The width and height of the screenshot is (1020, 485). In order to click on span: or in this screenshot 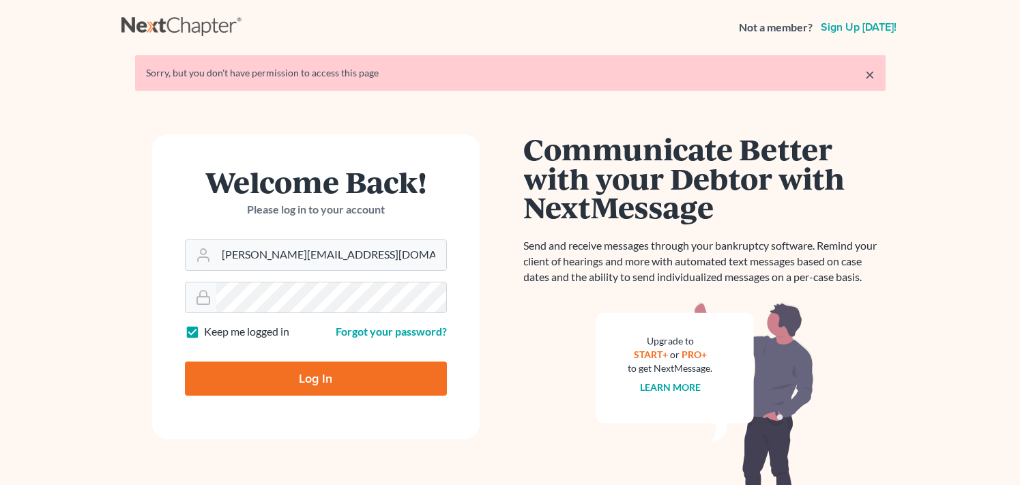, I will do `click(675, 354)`.